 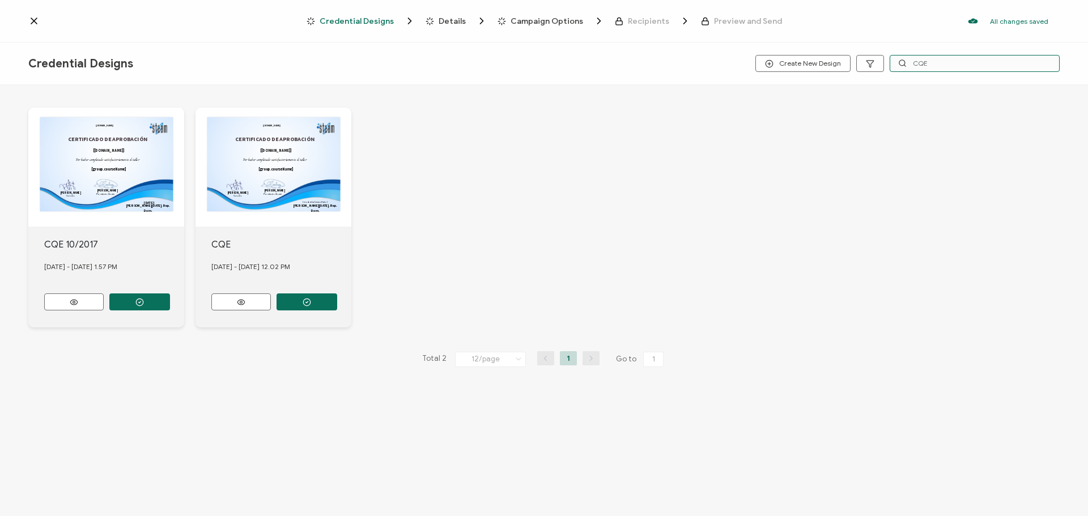 I want to click on div: Chat Widget, so click(x=1060, y=489).